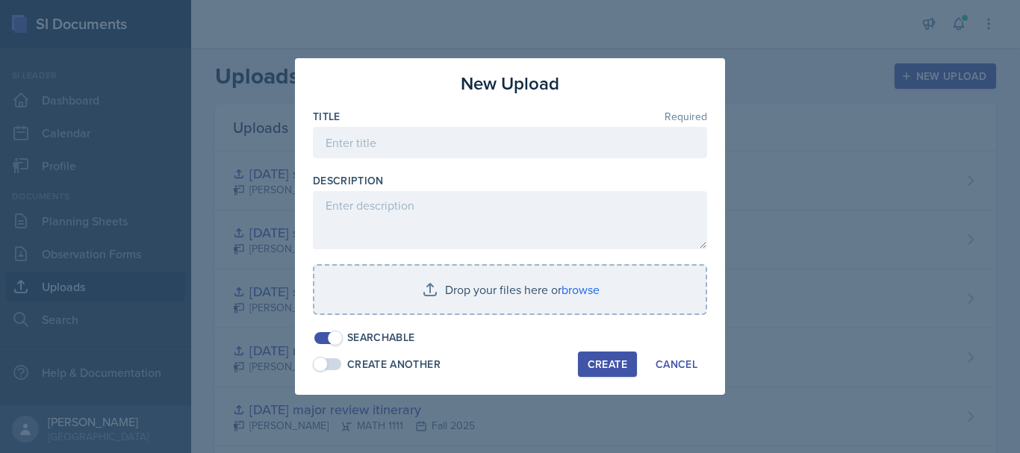  What do you see at coordinates (607, 365) in the screenshot?
I see `div: Create` at bounding box center [607, 365].